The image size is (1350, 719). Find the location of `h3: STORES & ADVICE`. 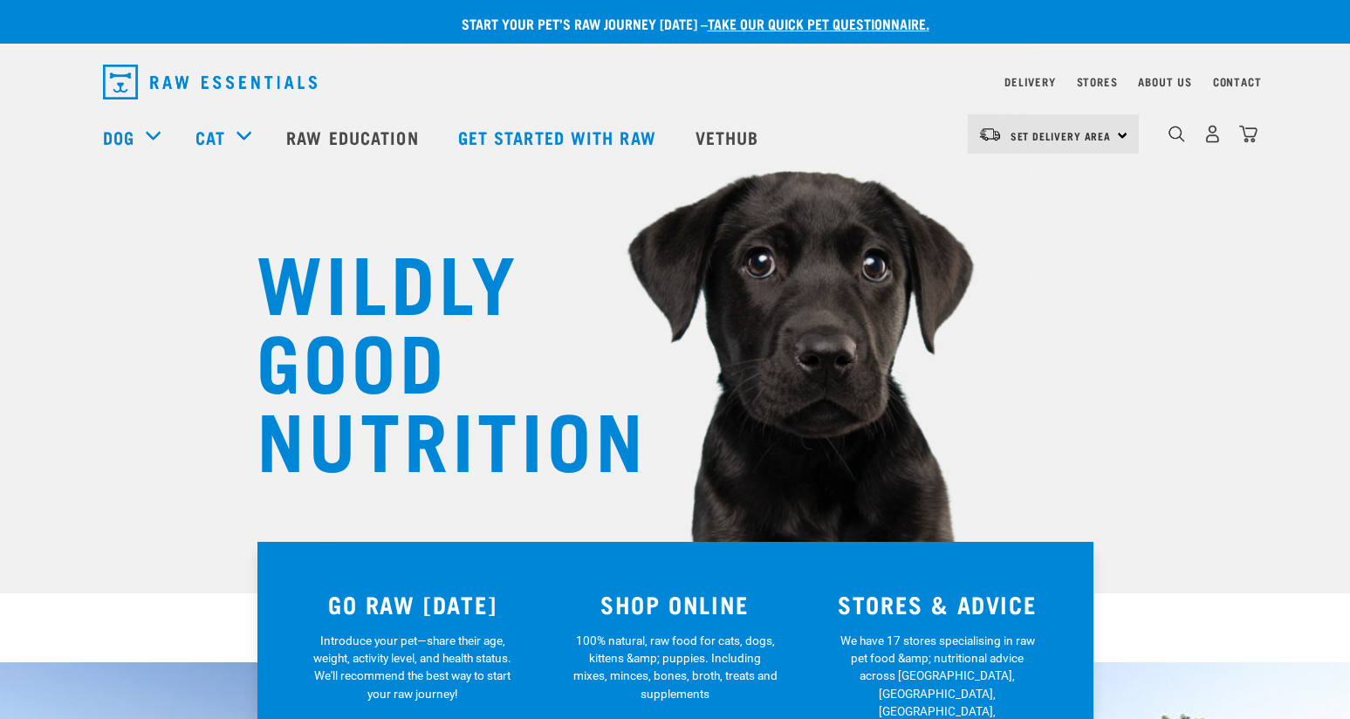

h3: STORES & ADVICE is located at coordinates (937, 604).